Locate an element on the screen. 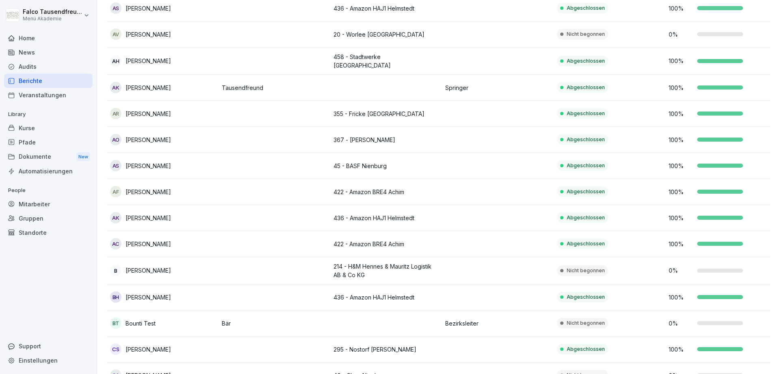 This screenshot has height=374, width=780. a: Berichte is located at coordinates (48, 80).